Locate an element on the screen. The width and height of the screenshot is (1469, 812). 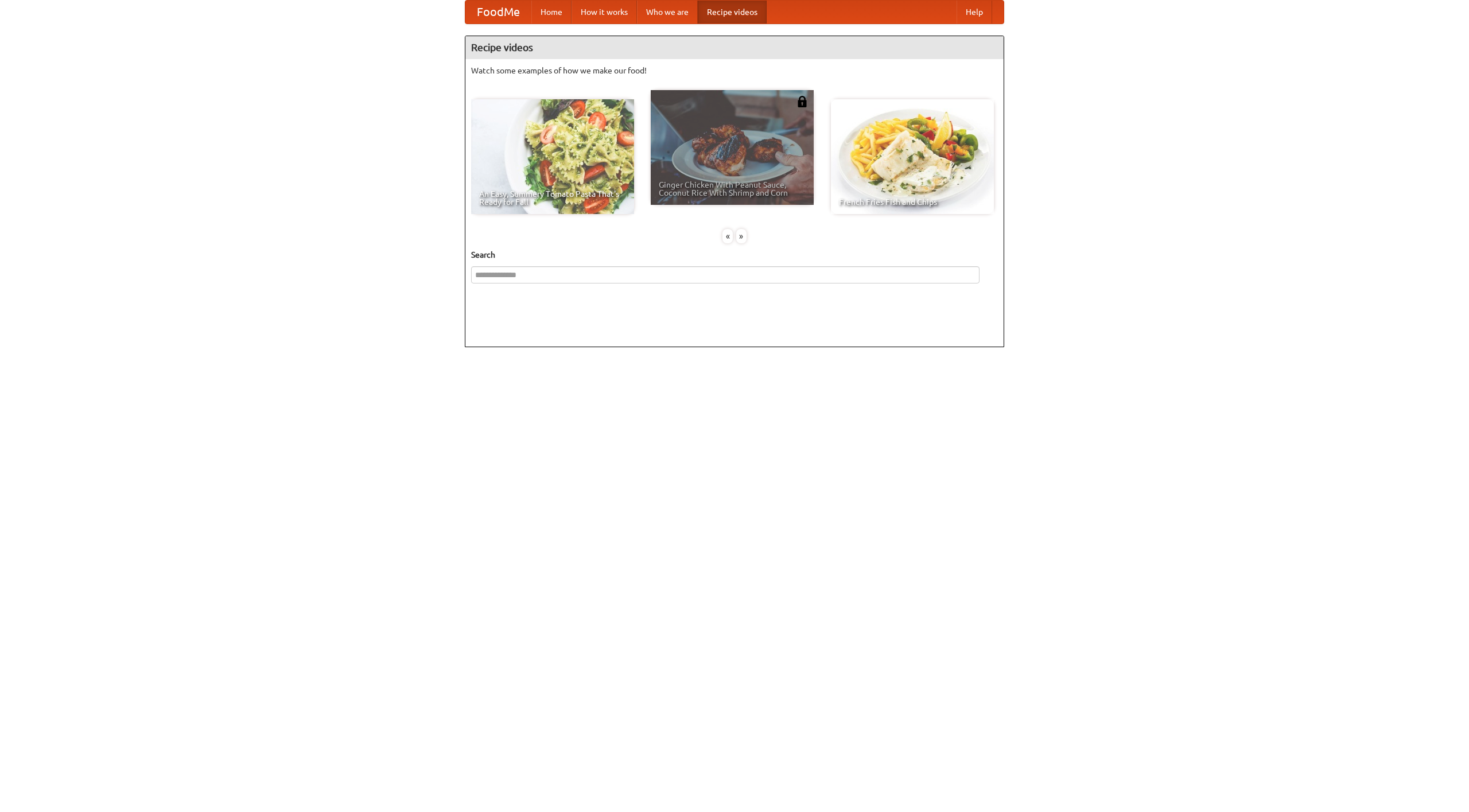
a: FoodMe is located at coordinates (498, 12).